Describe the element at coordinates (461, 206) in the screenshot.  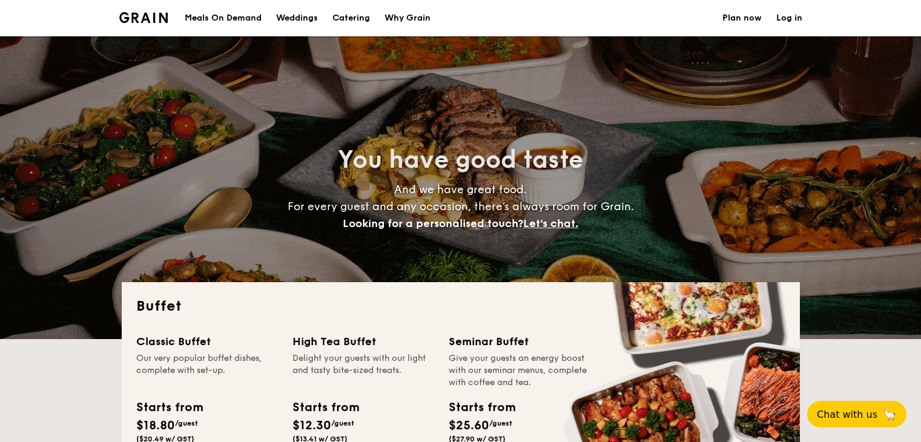
I see `span: And we have great food. For every guest and any occasion, there’s always room for Grain.` at that location.